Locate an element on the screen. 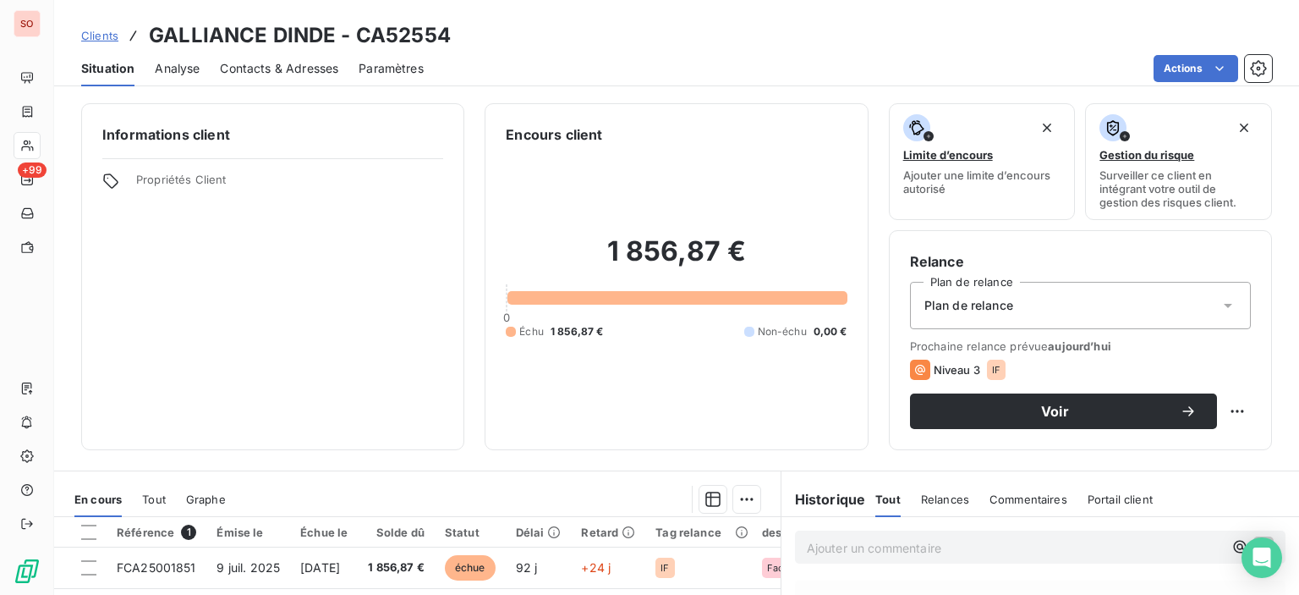  span: Prochaine relance prévue is located at coordinates (1080, 346).